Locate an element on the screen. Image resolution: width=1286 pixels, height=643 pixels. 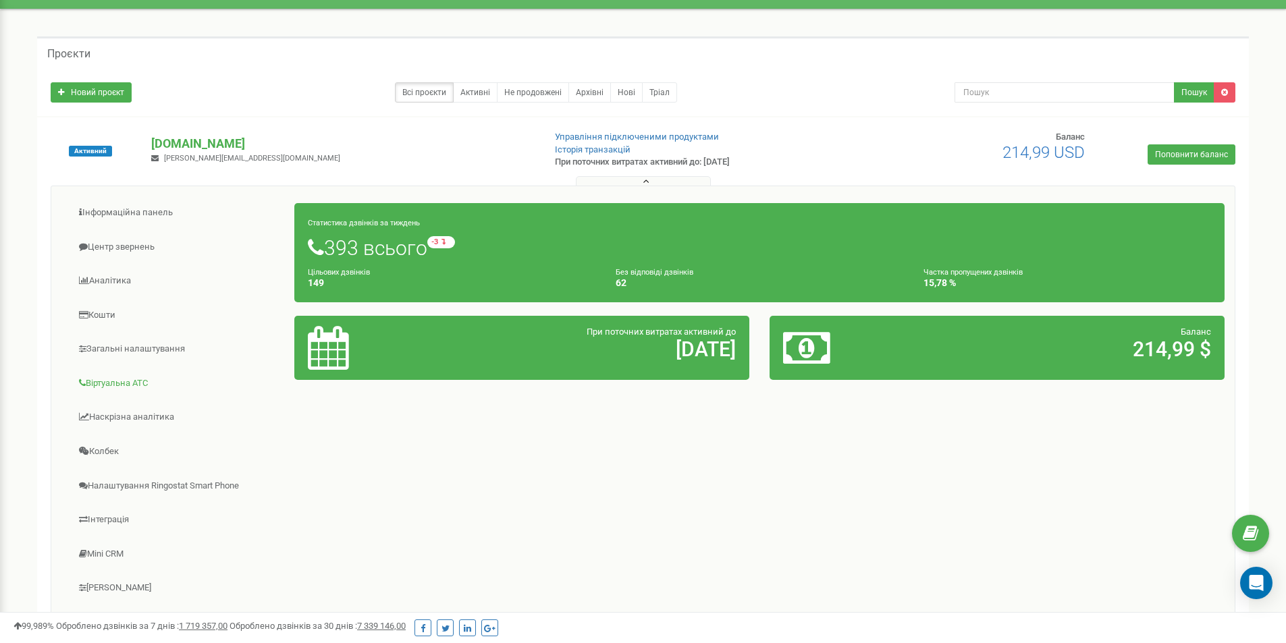
a: Історія транзакцій is located at coordinates (593, 149).